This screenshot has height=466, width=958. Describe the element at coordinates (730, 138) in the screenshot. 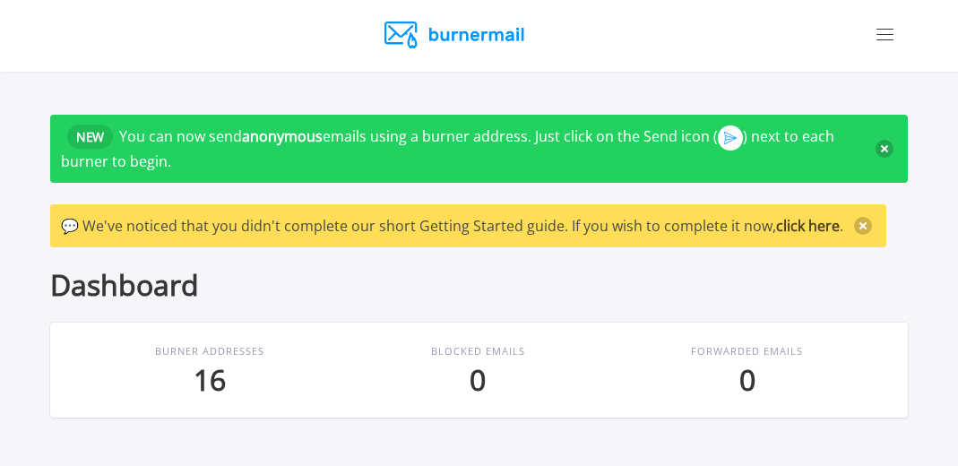

I see `img: Send Icon` at that location.